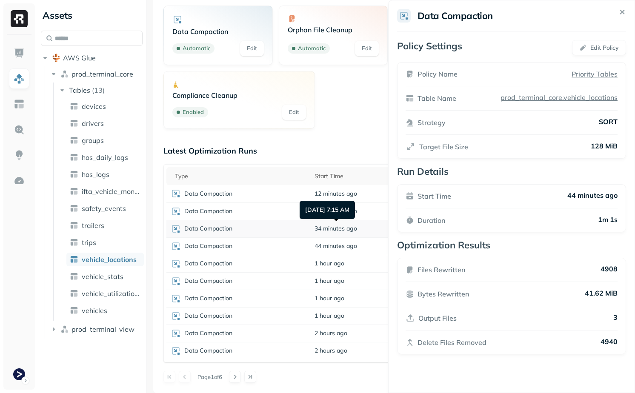 This screenshot has width=635, height=393. I want to click on span: prod_terminal_core, so click(102, 74).